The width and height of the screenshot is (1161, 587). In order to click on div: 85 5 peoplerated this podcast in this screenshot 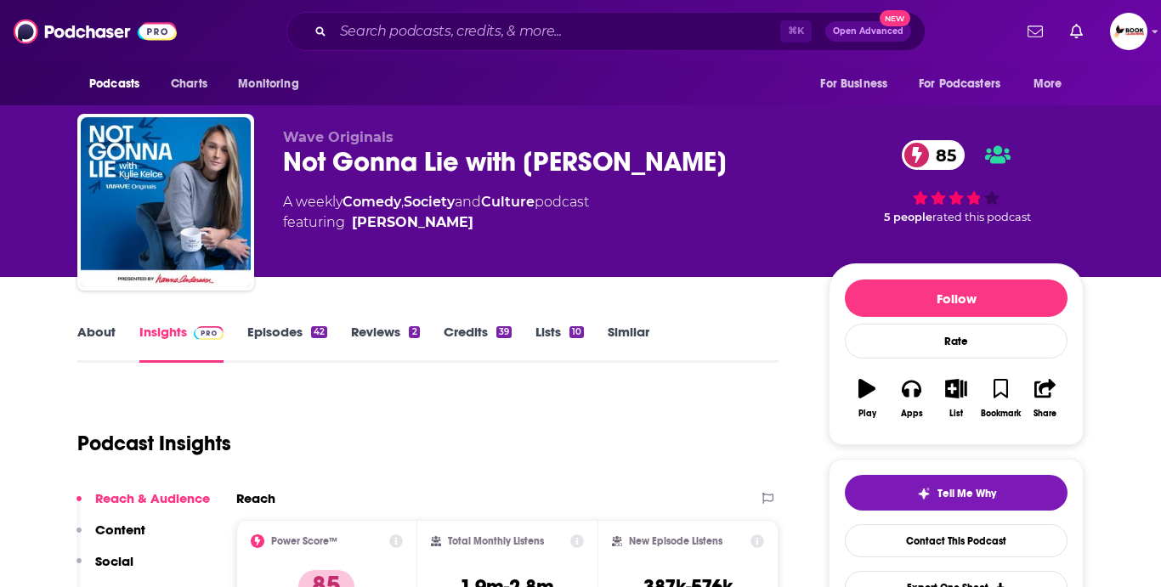, I will do `click(956, 182)`.